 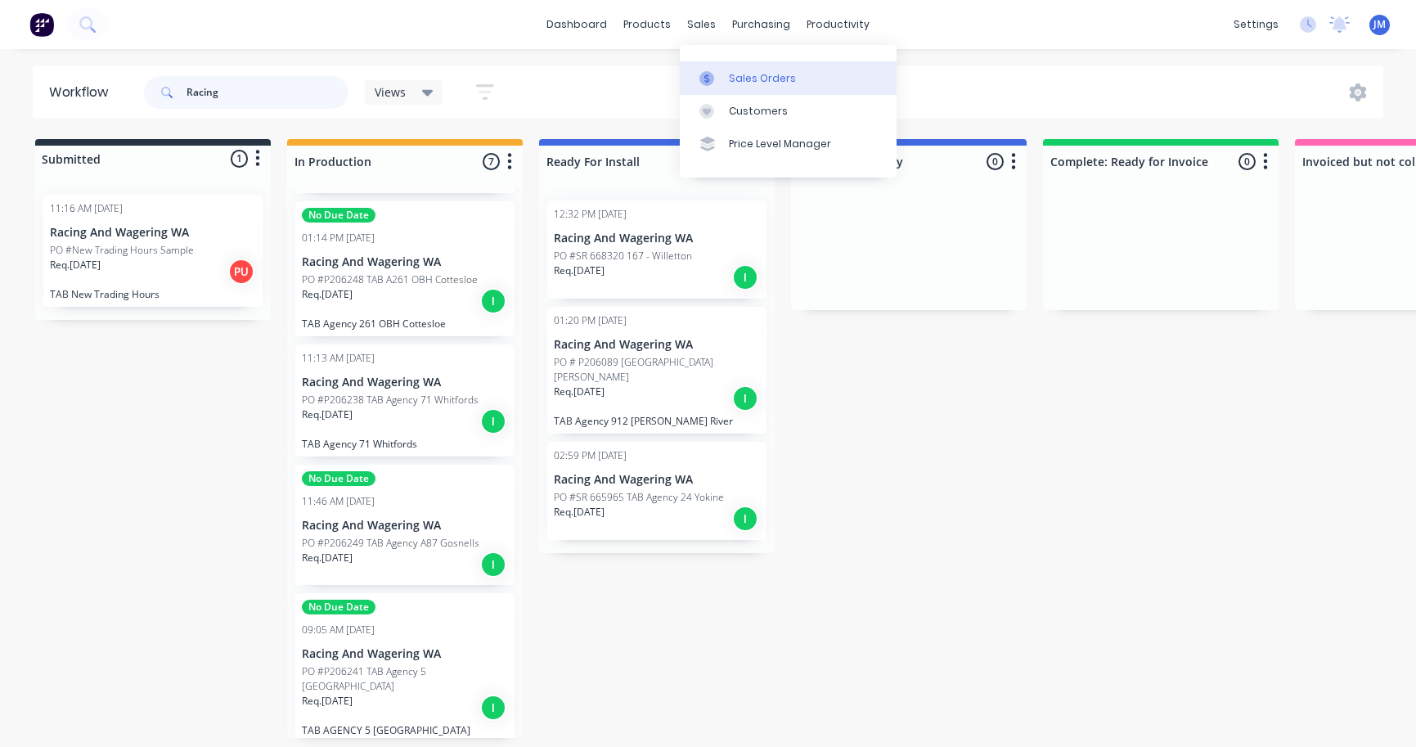 What do you see at coordinates (758, 111) in the screenshot?
I see `div: Customers` at bounding box center [758, 111].